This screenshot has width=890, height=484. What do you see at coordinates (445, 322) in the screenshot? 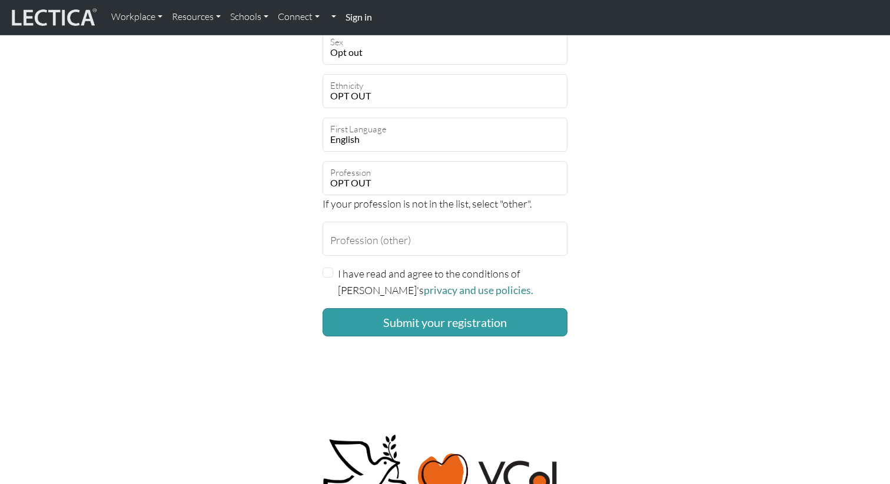
I see `button: Submit your registration` at bounding box center [445, 322].